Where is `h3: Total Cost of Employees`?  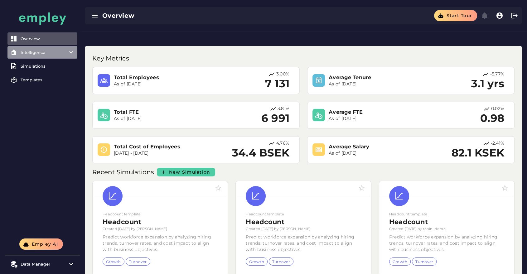
h3: Total Cost of Employees is located at coordinates (163, 146).